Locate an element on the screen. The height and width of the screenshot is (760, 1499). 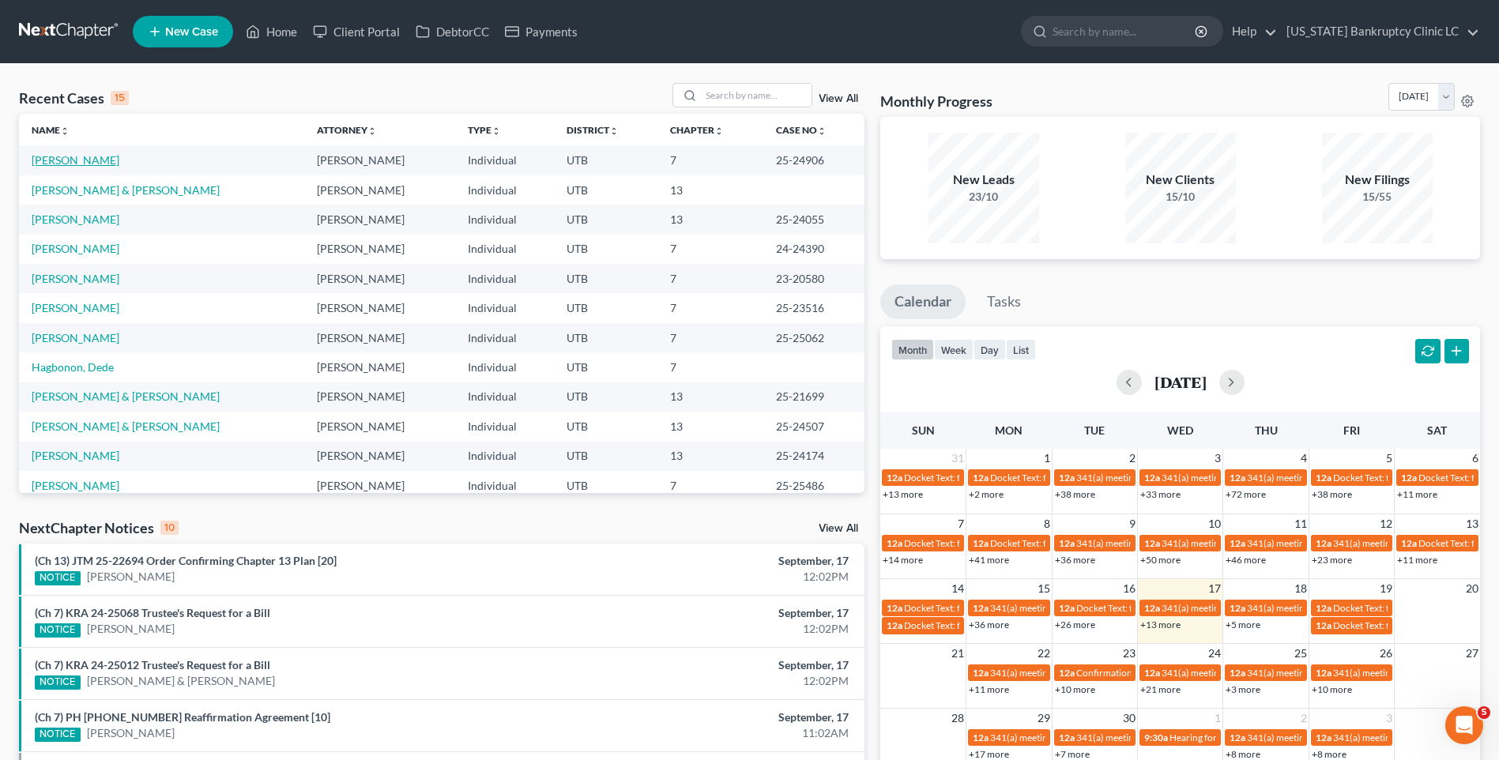
a: +21 more is located at coordinates (1160, 689).